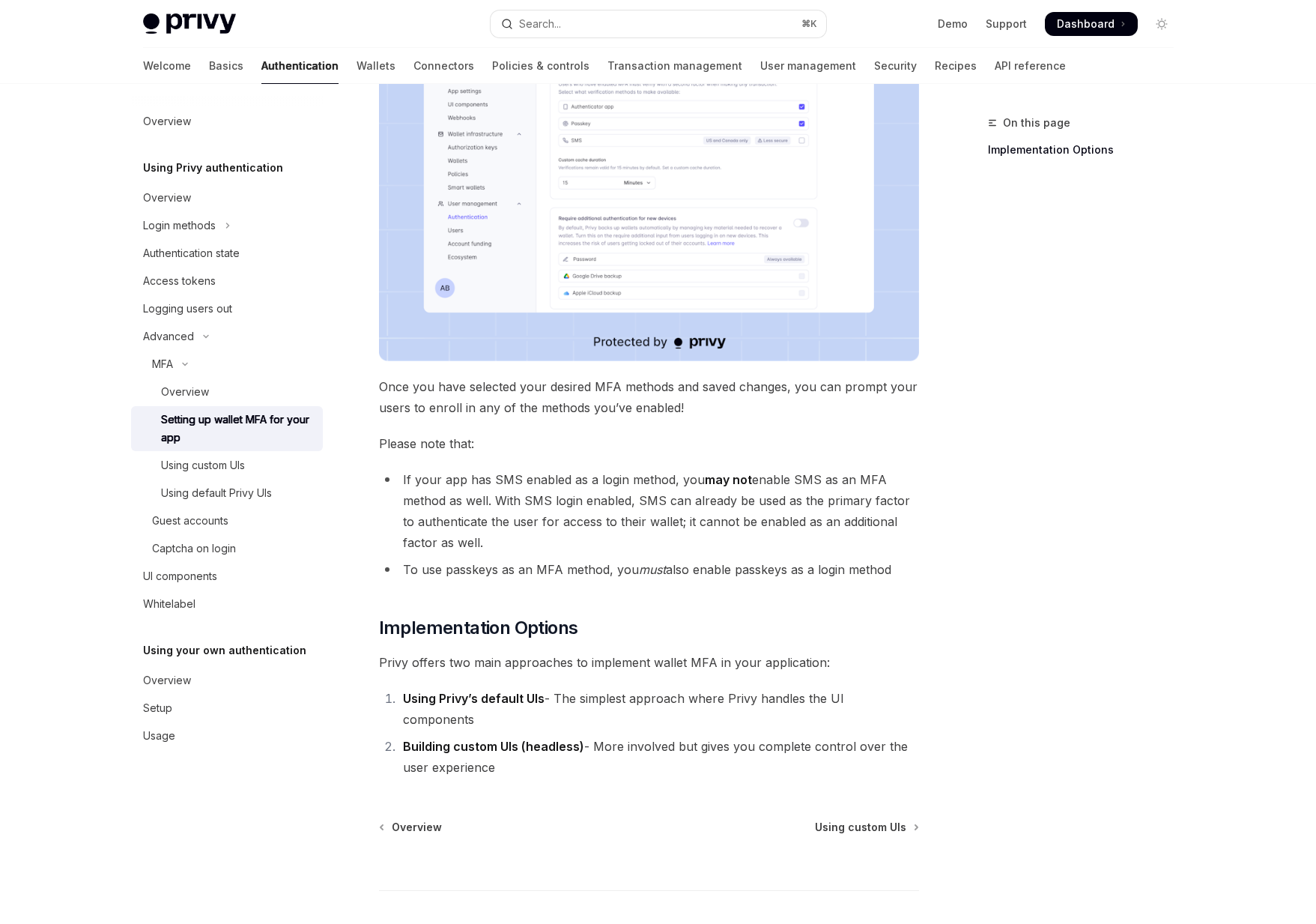 This screenshot has width=1316, height=924. Describe the element at coordinates (168, 336) in the screenshot. I see `div: Advanced` at that location.